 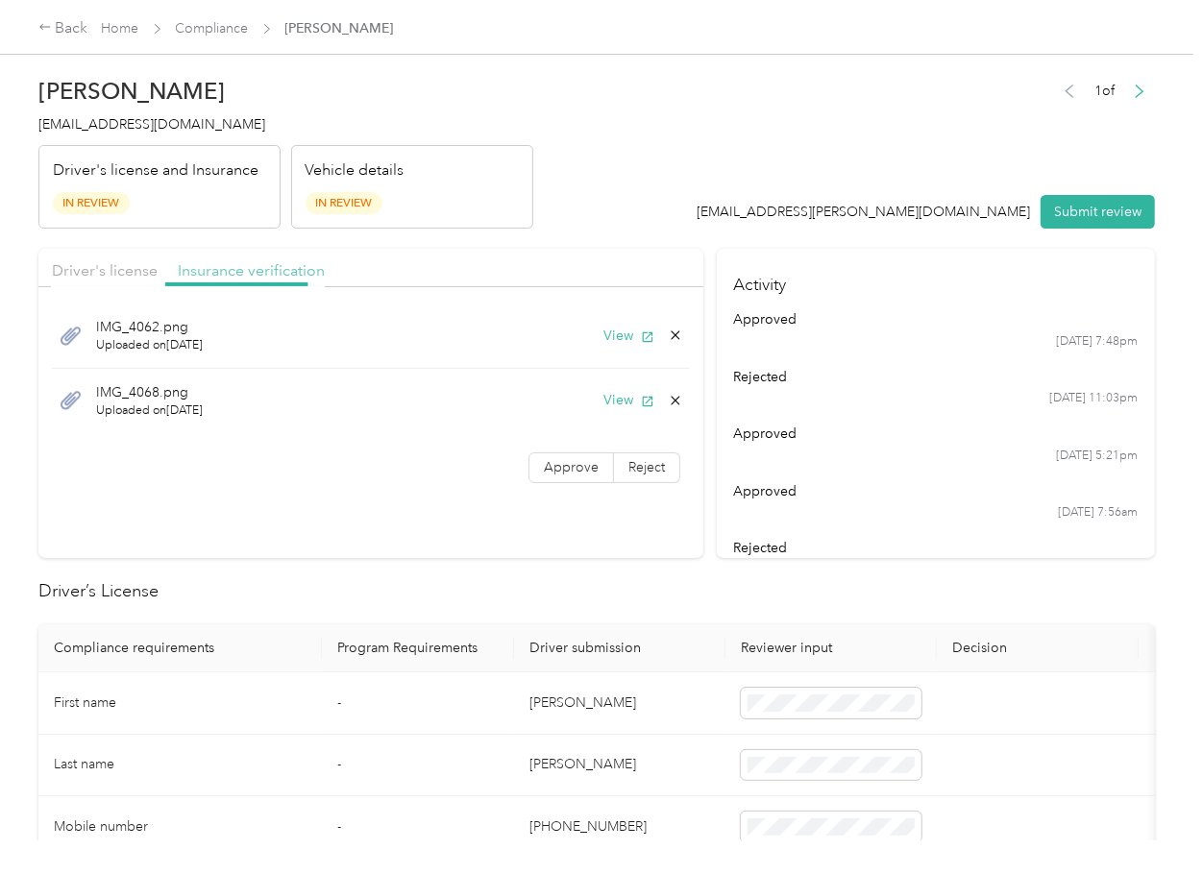 I want to click on p: Vehicle details, so click(x=354, y=171).